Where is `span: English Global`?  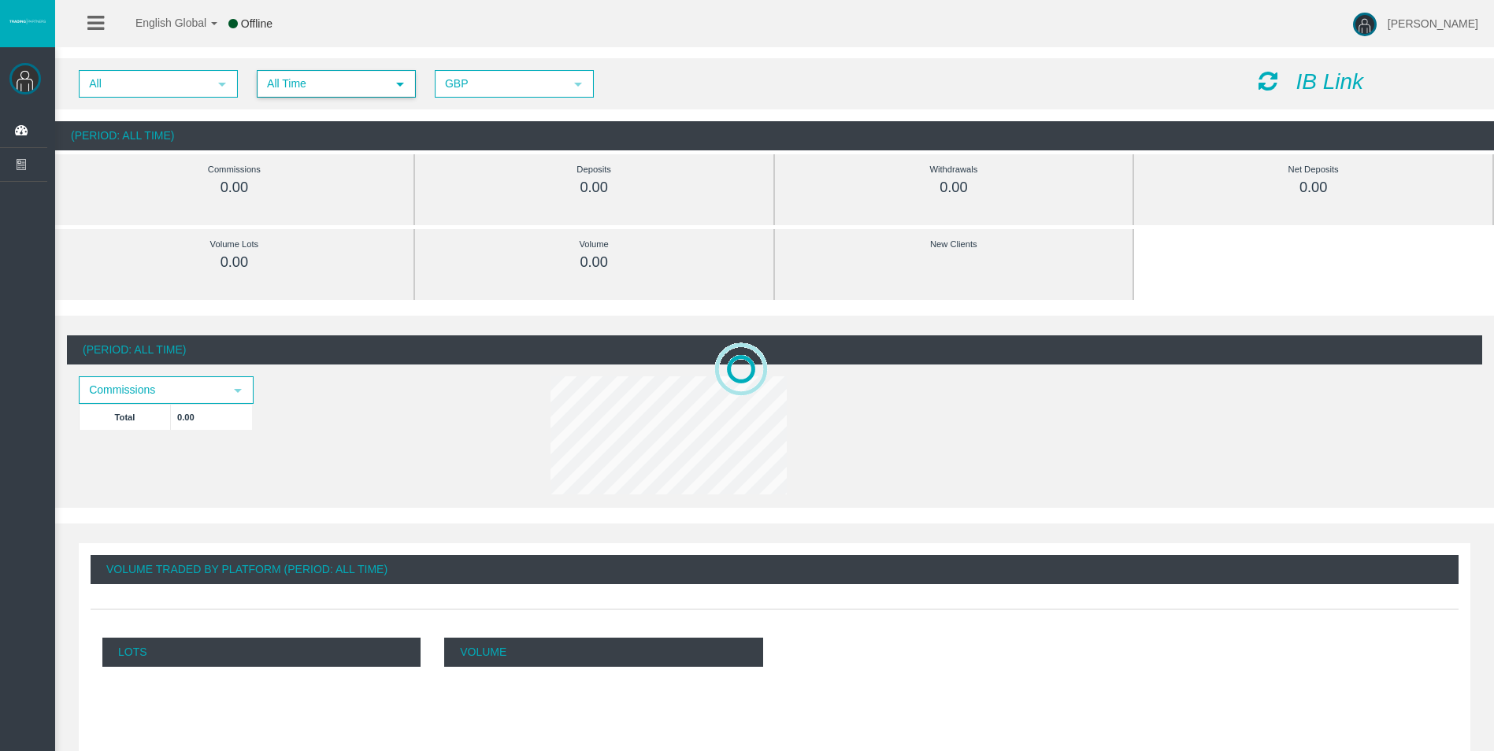
span: English Global is located at coordinates (161, 23).